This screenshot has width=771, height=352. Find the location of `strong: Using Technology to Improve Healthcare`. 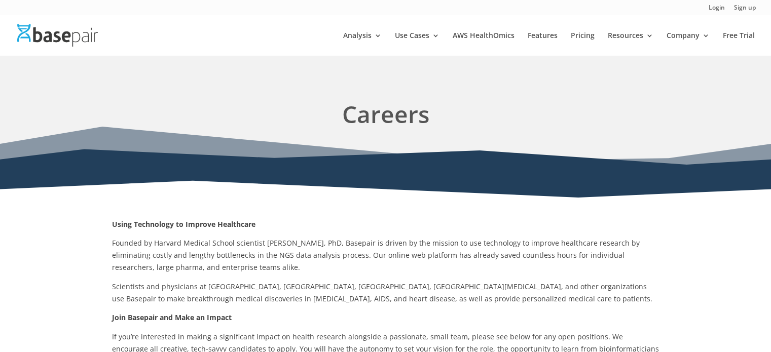

strong: Using Technology to Improve Healthcare is located at coordinates (183, 224).